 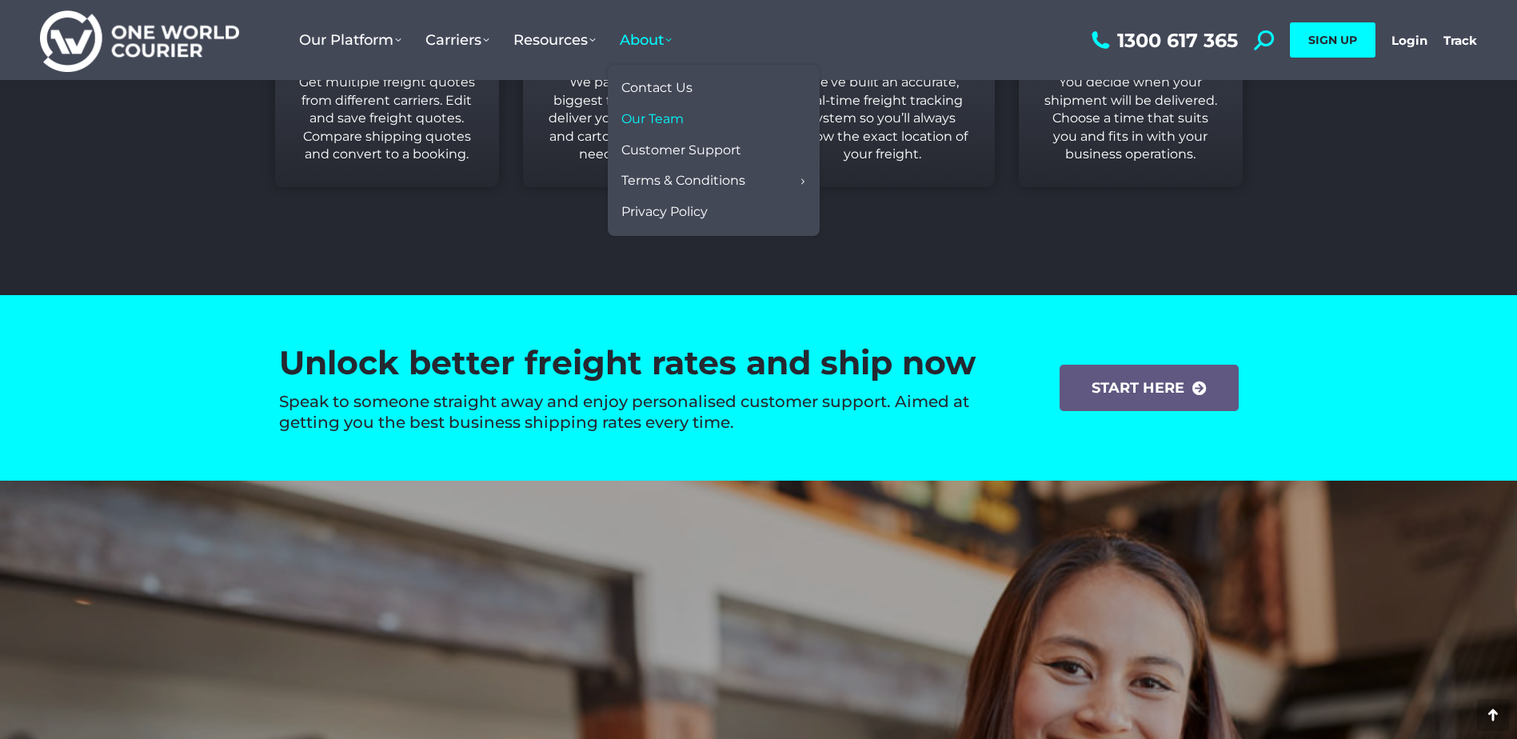 What do you see at coordinates (350, 40) in the screenshot?
I see `span: Our Platform` at bounding box center [350, 40].